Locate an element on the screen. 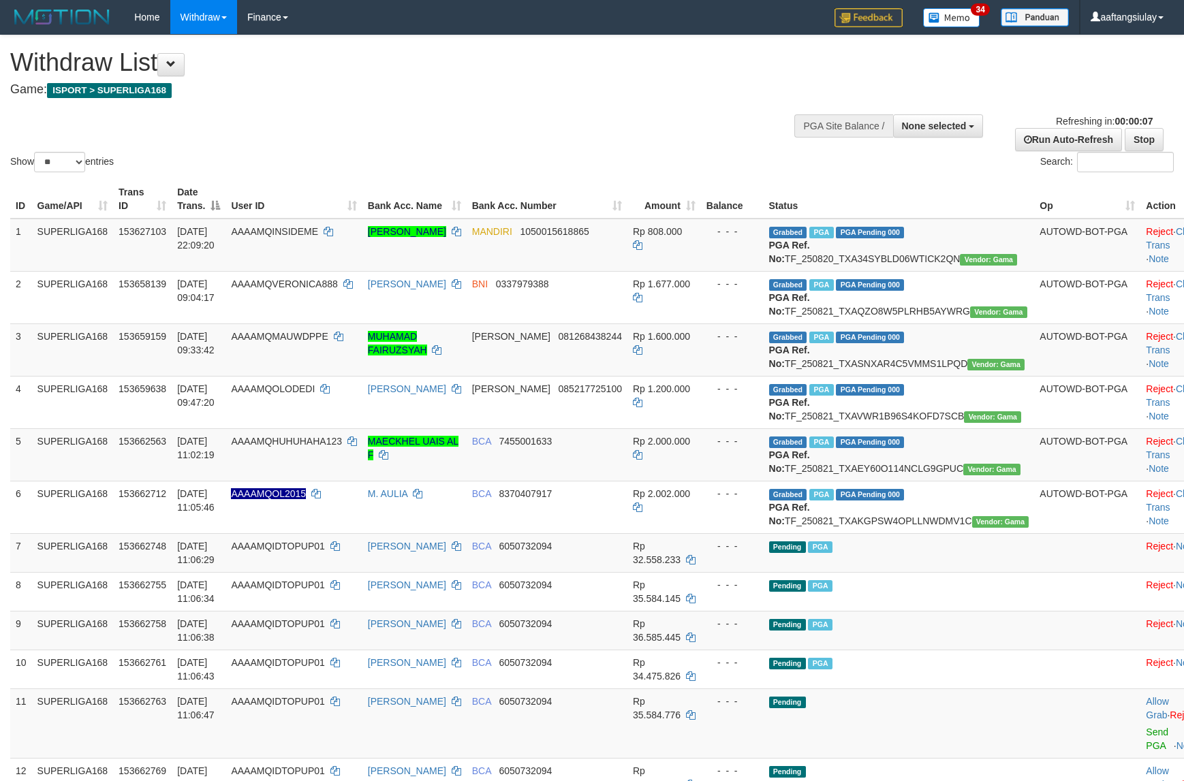 The image size is (1184, 781). span: Rp 2.002.000 is located at coordinates (661, 494).